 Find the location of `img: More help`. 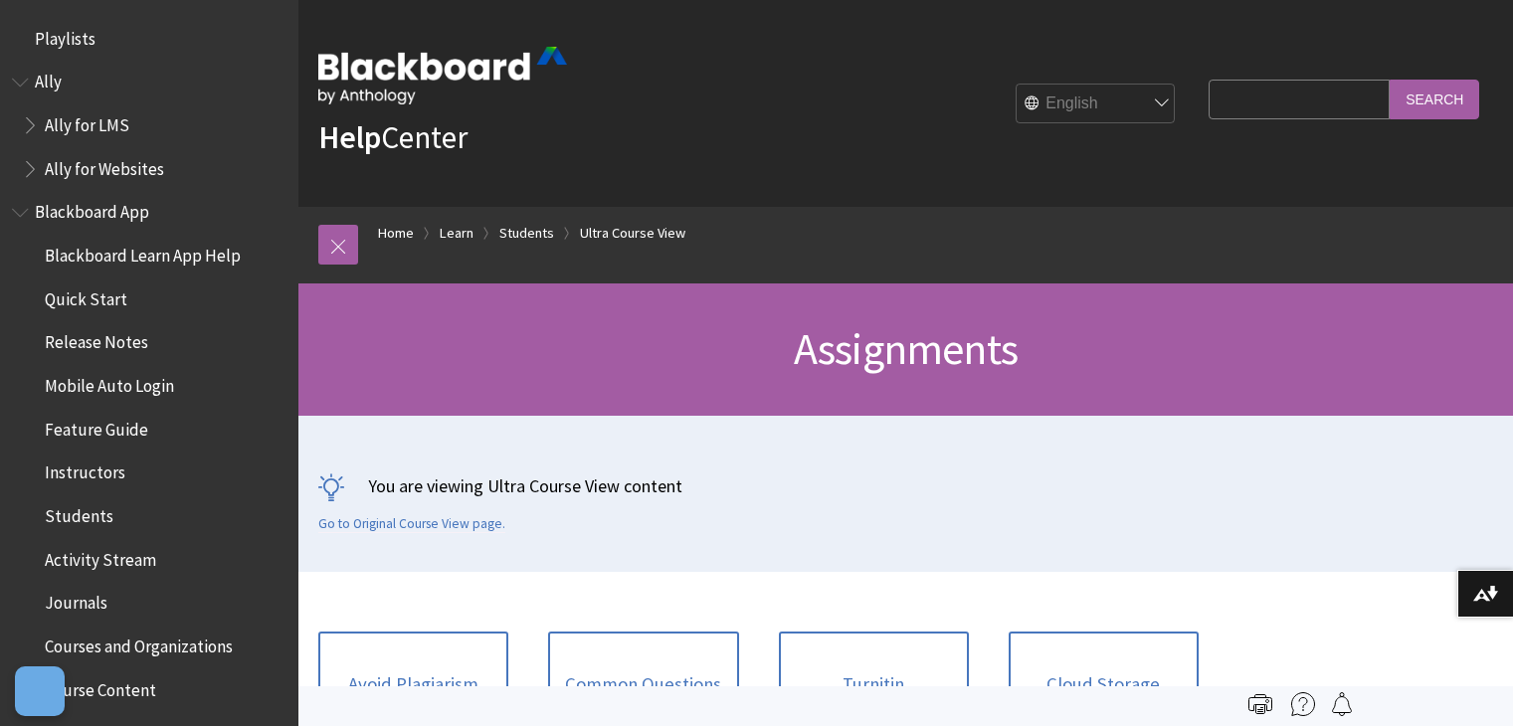

img: More help is located at coordinates (1303, 704).